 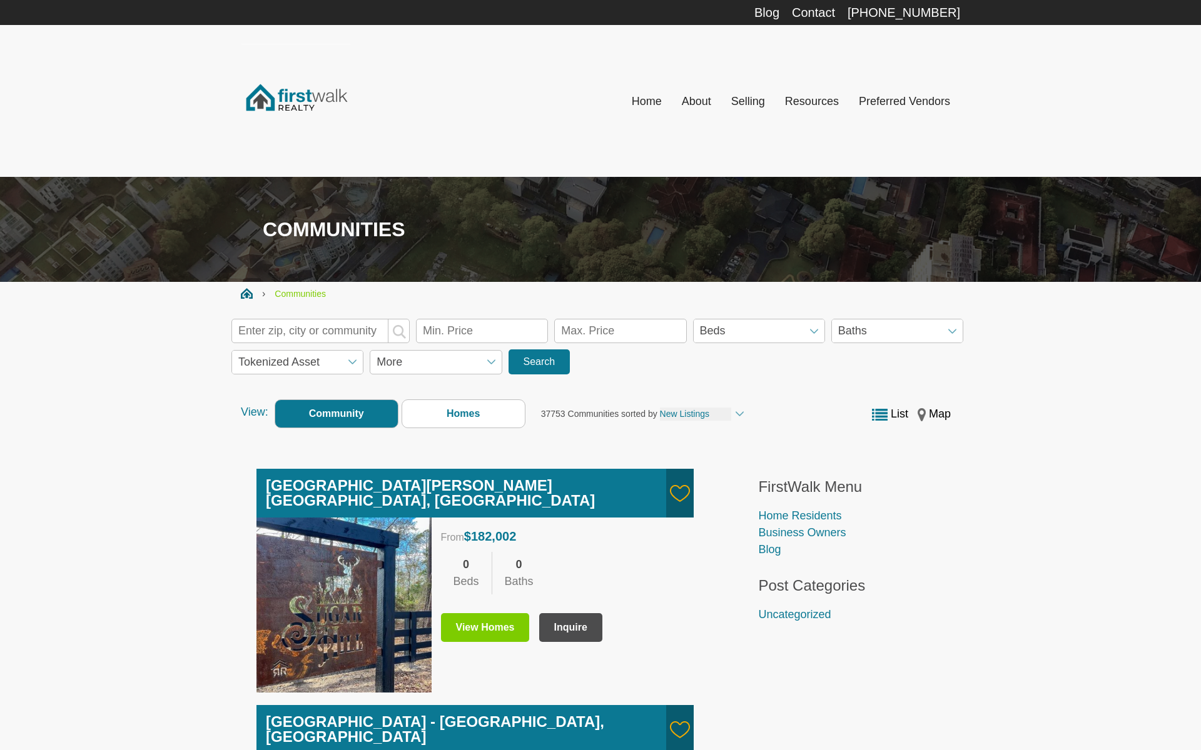 What do you see at coordinates (890, 414) in the screenshot?
I see `button: List` at bounding box center [890, 414].